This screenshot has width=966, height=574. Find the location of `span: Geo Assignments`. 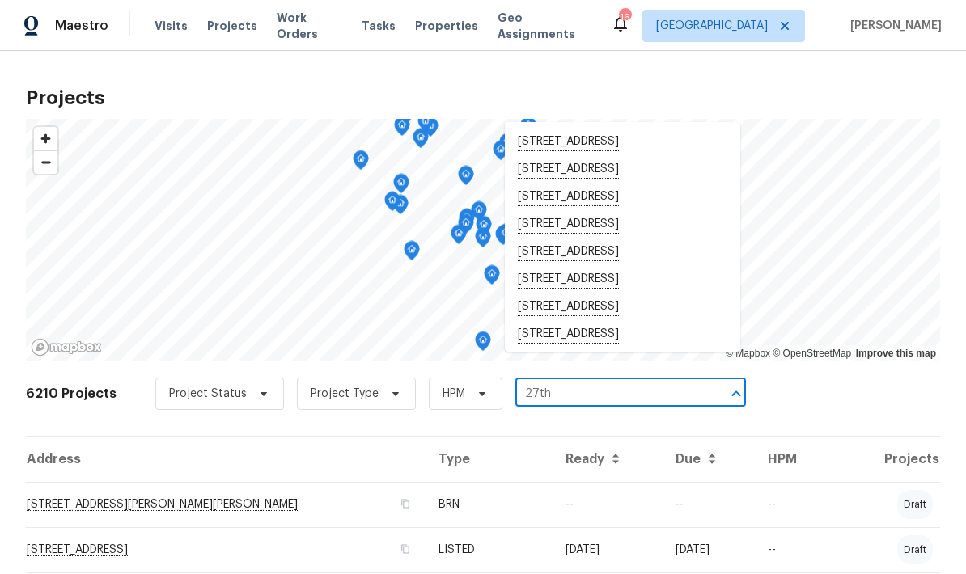

span: Geo Assignments is located at coordinates (544, 26).